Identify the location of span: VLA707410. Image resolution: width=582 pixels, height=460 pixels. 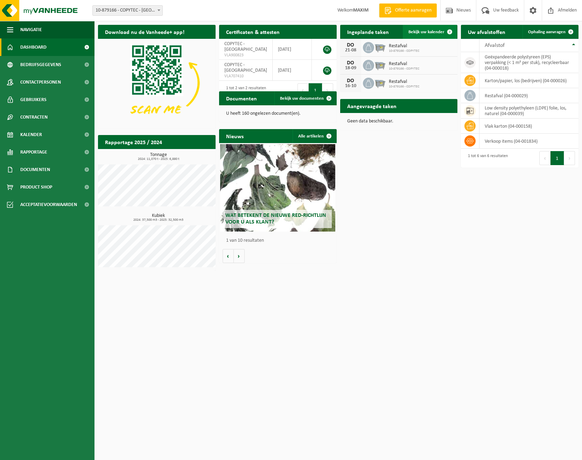
(246, 76).